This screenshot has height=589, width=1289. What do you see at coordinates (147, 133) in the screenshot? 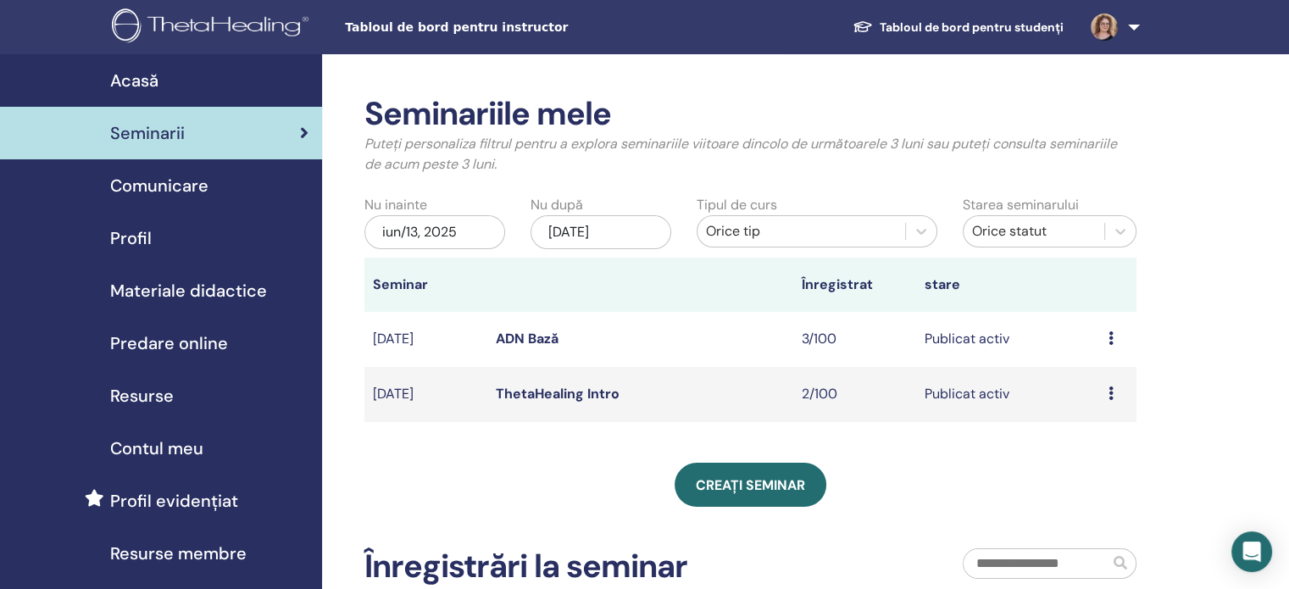
I see `span: Seminarii` at bounding box center [147, 133].